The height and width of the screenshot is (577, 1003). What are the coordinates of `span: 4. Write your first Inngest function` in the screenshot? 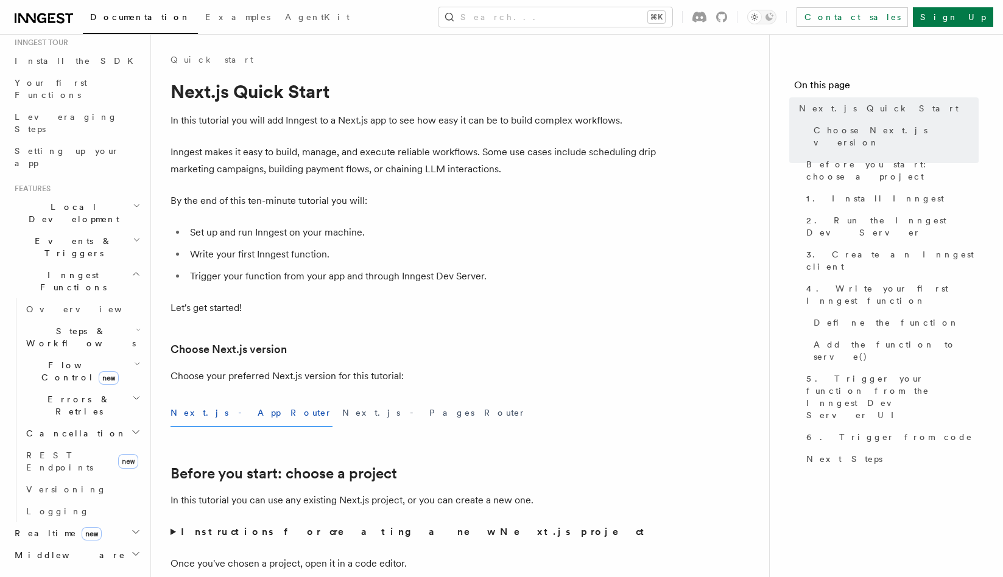 It's located at (892, 295).